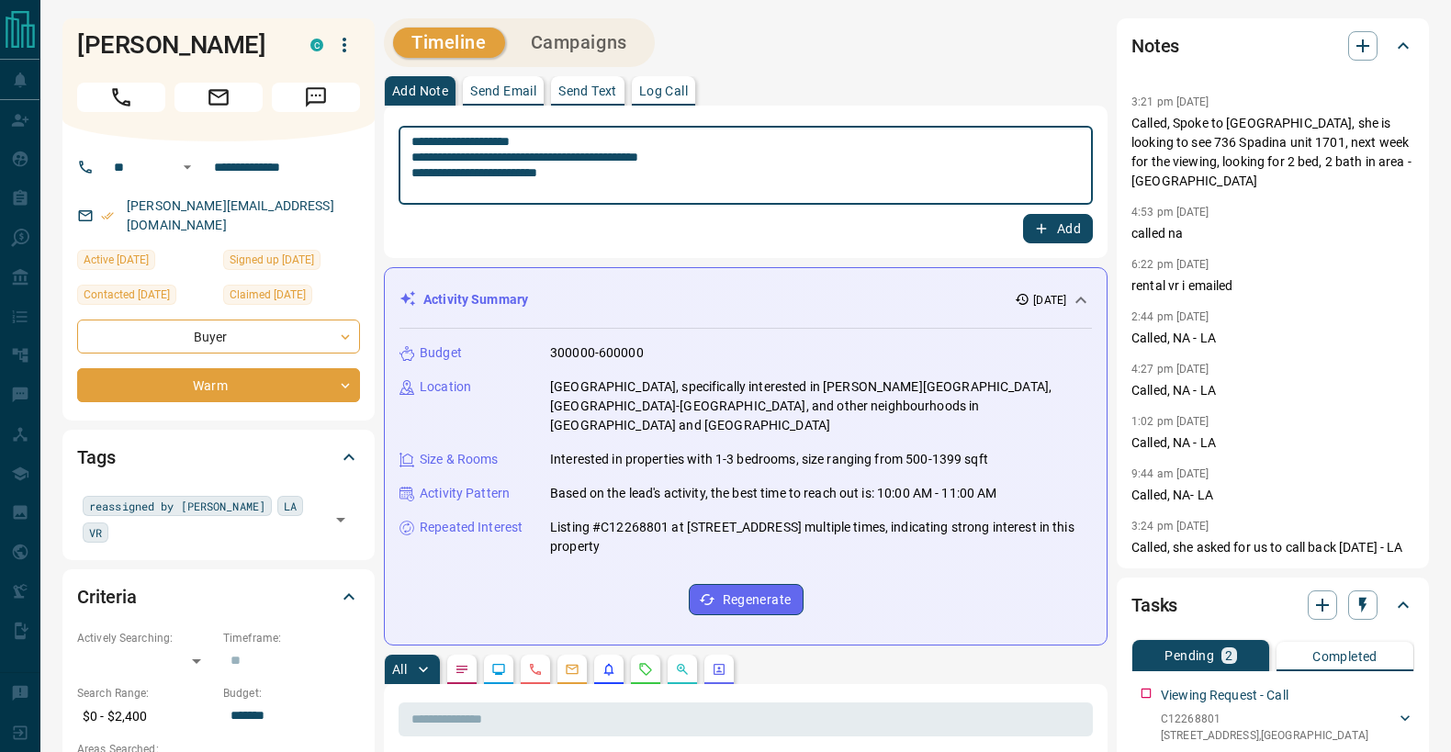  Describe the element at coordinates (1265, 719) in the screenshot. I see `p: C12268801` at that location.